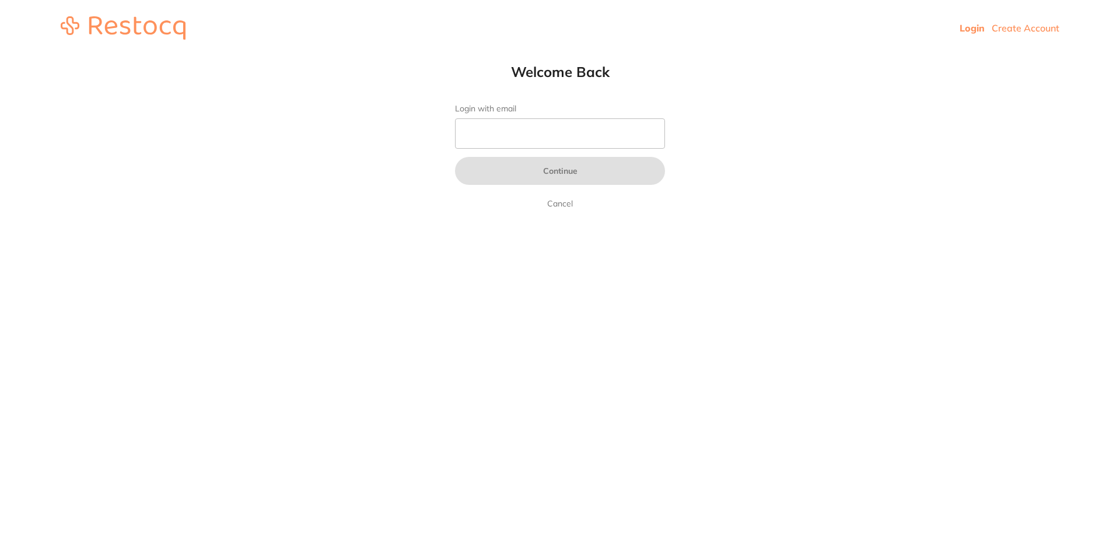 This screenshot has width=1120, height=536. I want to click on button: Continue, so click(560, 171).